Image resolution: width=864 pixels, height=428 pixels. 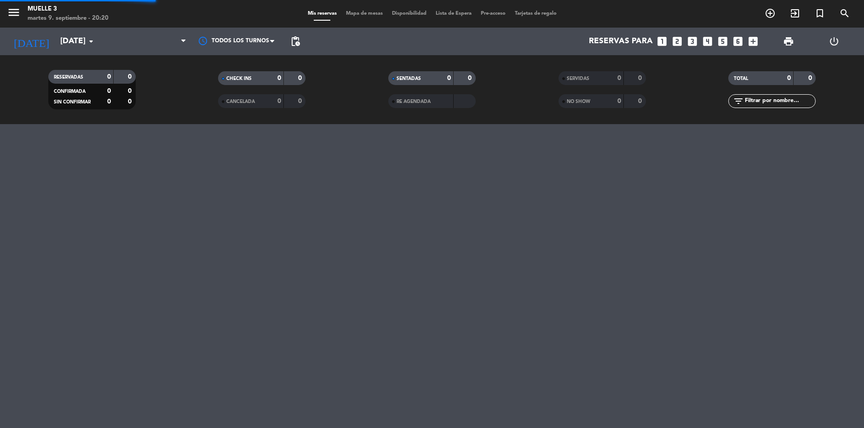 What do you see at coordinates (454, 13) in the screenshot?
I see `span: Lista de Espera` at bounding box center [454, 13].